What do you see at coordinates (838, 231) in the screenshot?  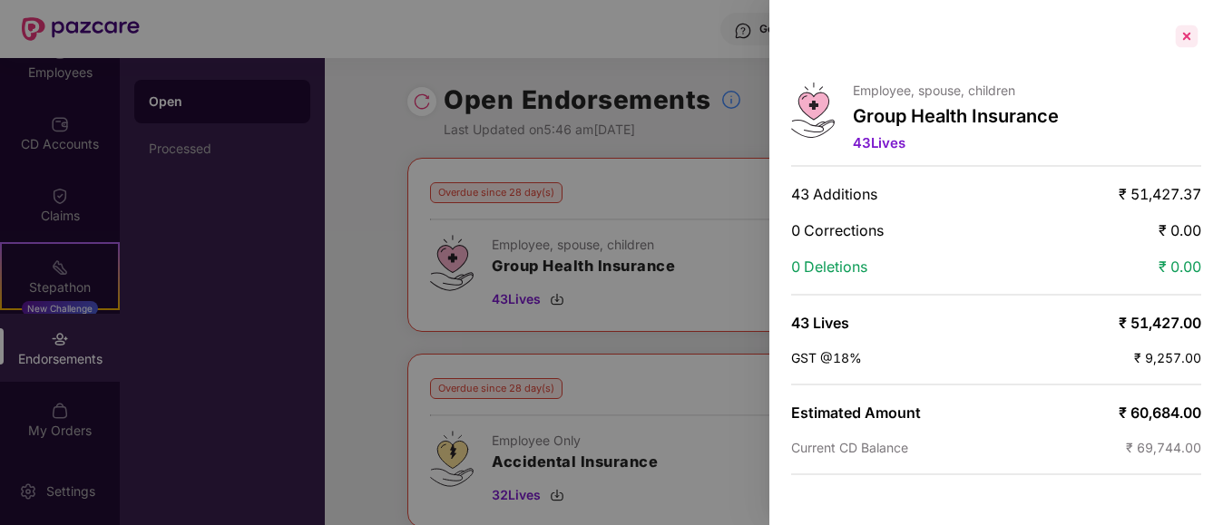 I see `span: 0 Corrections` at bounding box center [838, 231].